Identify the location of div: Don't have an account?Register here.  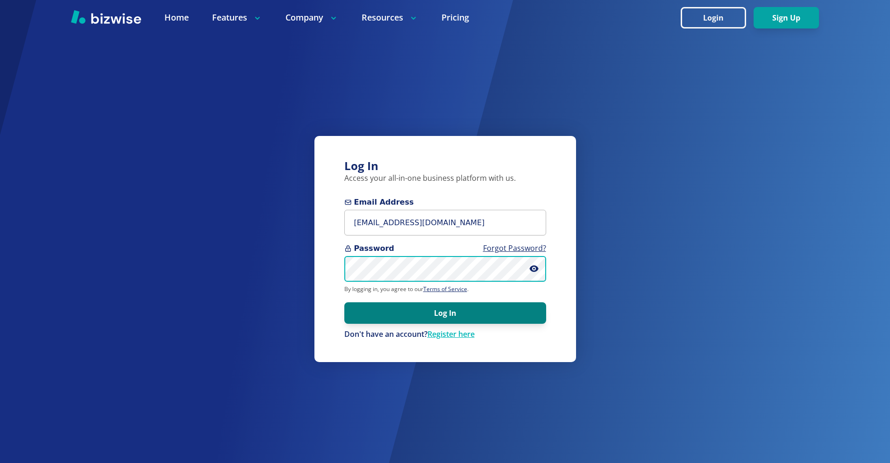
(445, 335).